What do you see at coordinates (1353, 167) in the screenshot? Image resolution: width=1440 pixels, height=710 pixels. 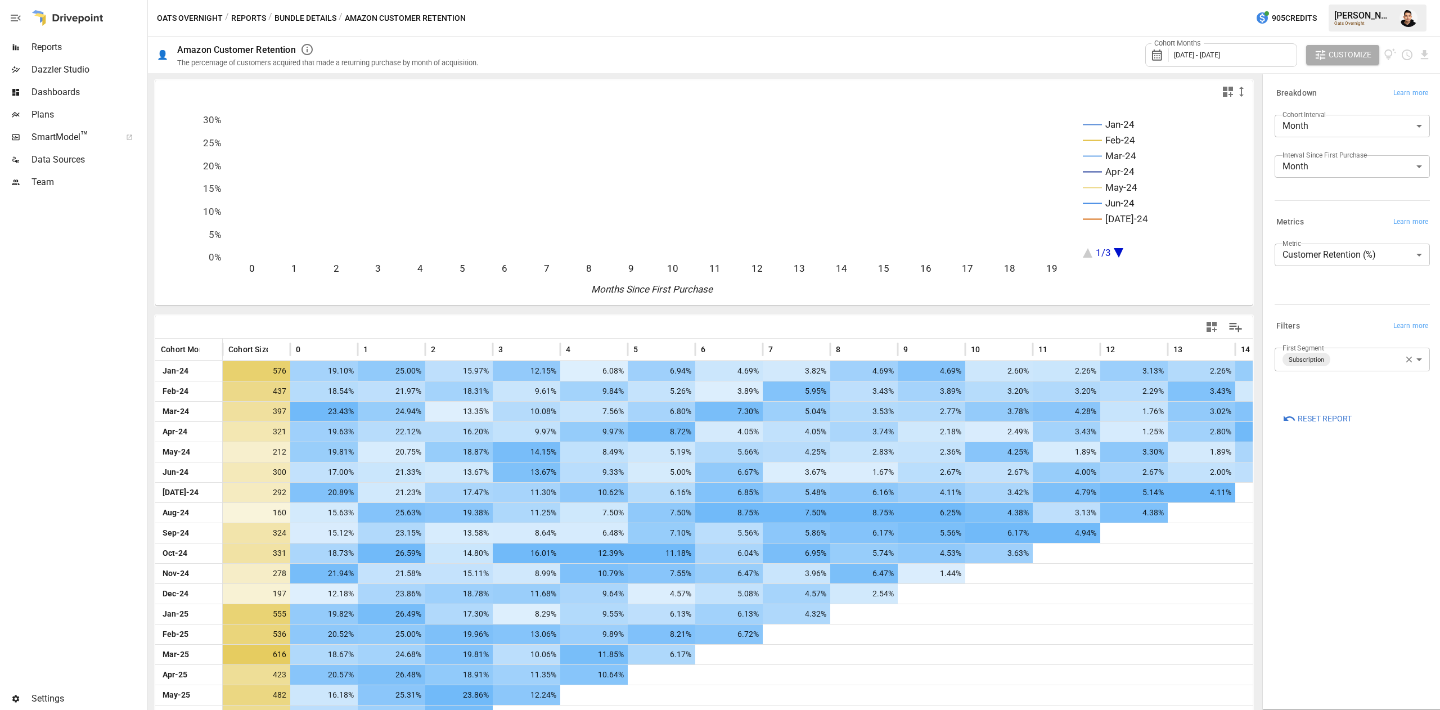 I see `div: Month` at bounding box center [1353, 167].